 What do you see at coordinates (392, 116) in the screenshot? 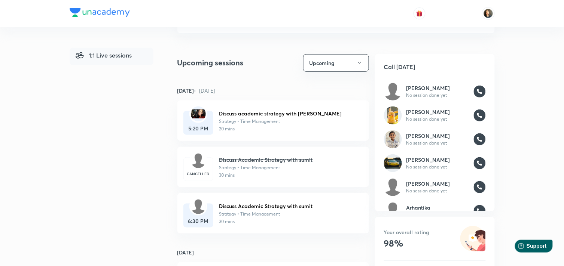
I see `img: ff487e69c01a444e88384433a62cacf2.jpg` at bounding box center [392, 116].